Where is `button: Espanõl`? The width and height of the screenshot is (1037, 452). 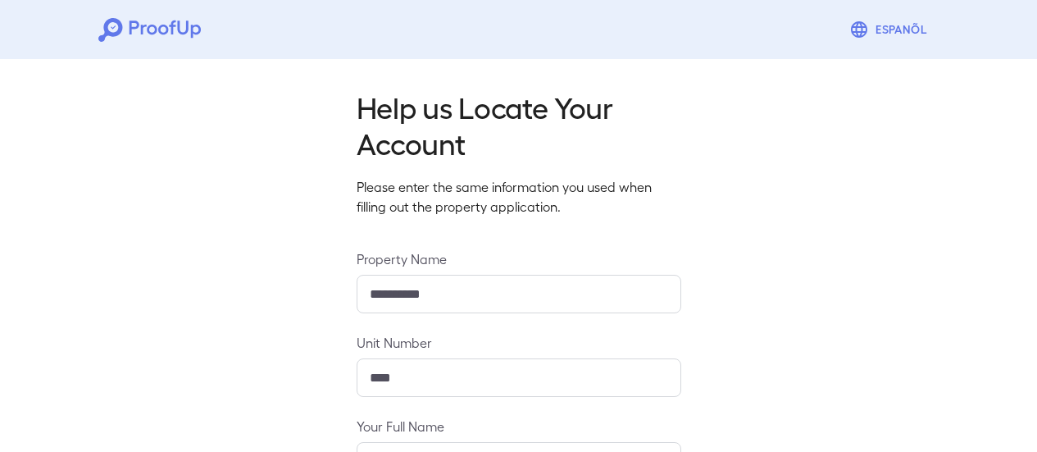
button: Espanõl is located at coordinates (891, 30).